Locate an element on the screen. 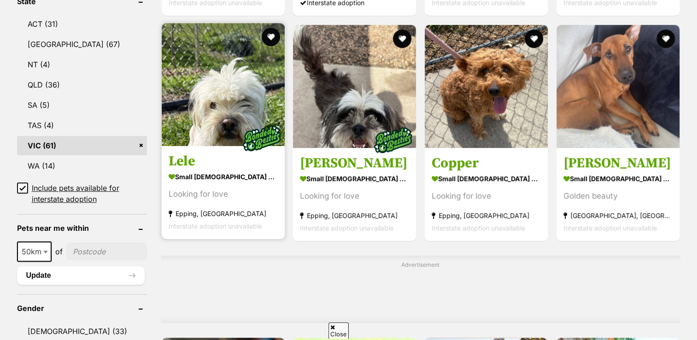 The height and width of the screenshot is (340, 697). button: Update is located at coordinates (81, 276).